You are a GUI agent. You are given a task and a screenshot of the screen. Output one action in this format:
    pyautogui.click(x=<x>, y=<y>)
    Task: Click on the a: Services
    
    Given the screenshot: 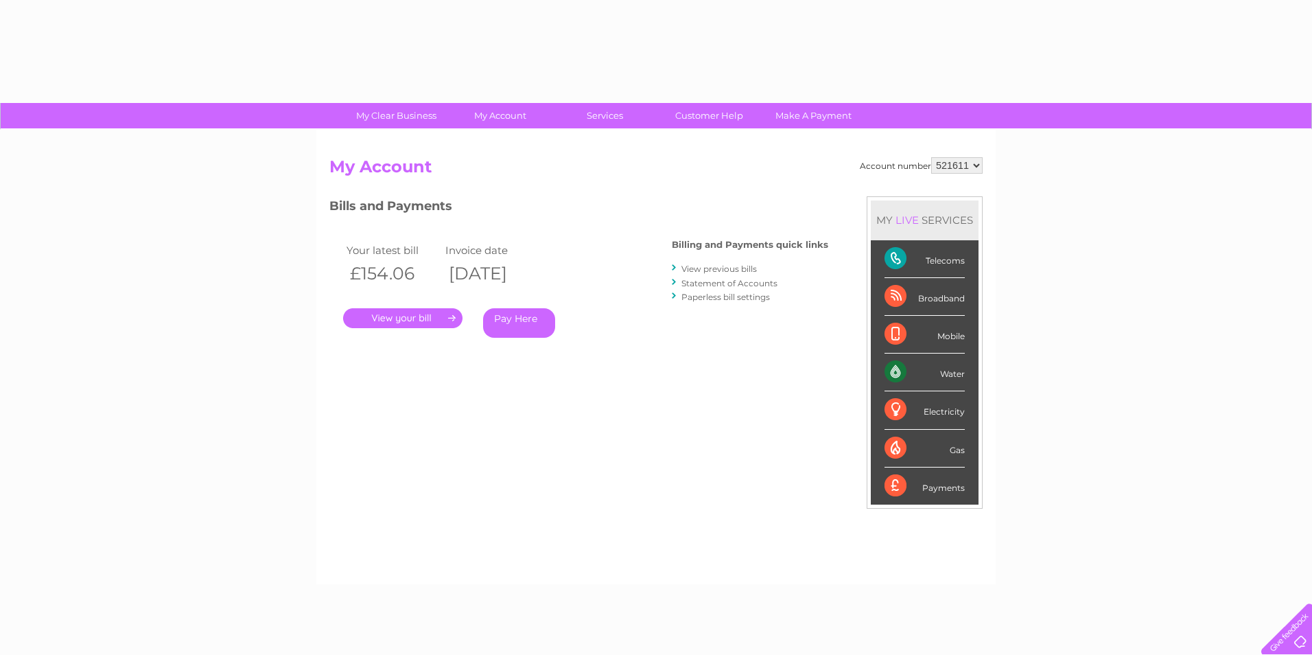 What is the action you would take?
    pyautogui.click(x=605, y=115)
    